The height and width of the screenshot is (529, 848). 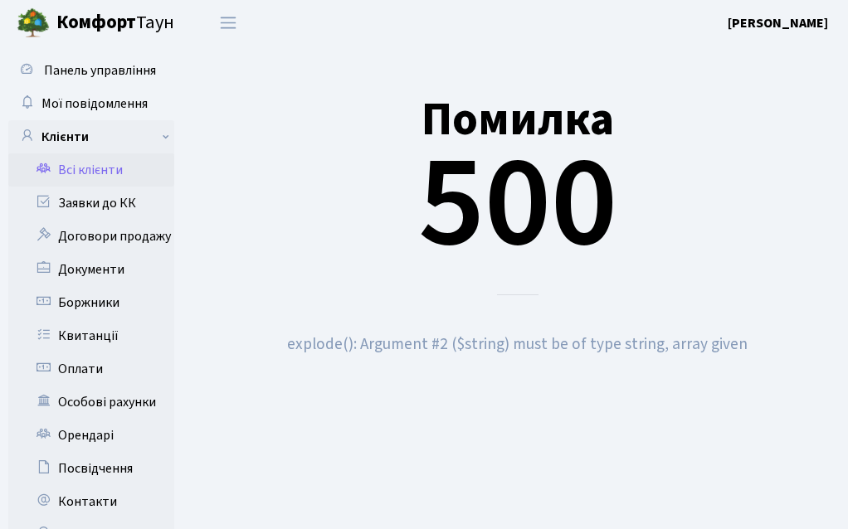 I want to click on a: Контакти, so click(x=91, y=502).